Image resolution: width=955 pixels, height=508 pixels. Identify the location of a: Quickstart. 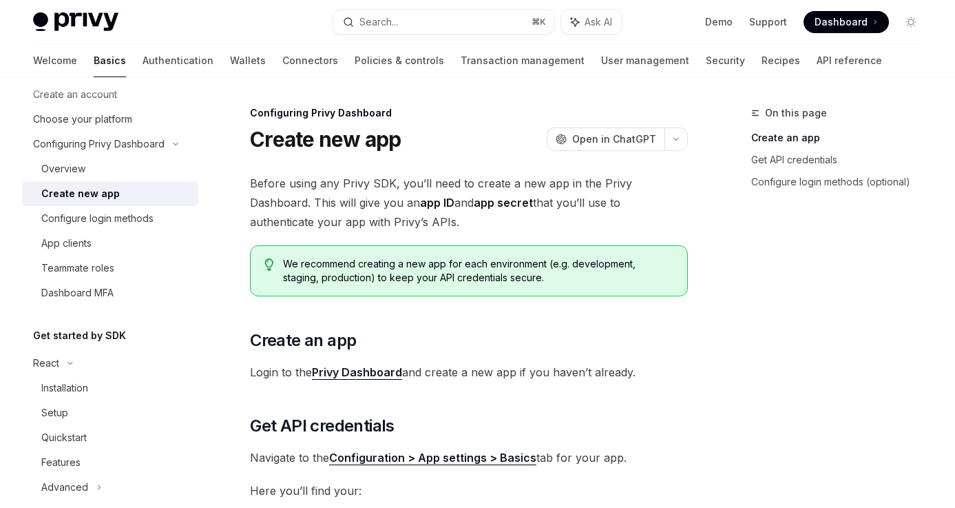
(110, 437).